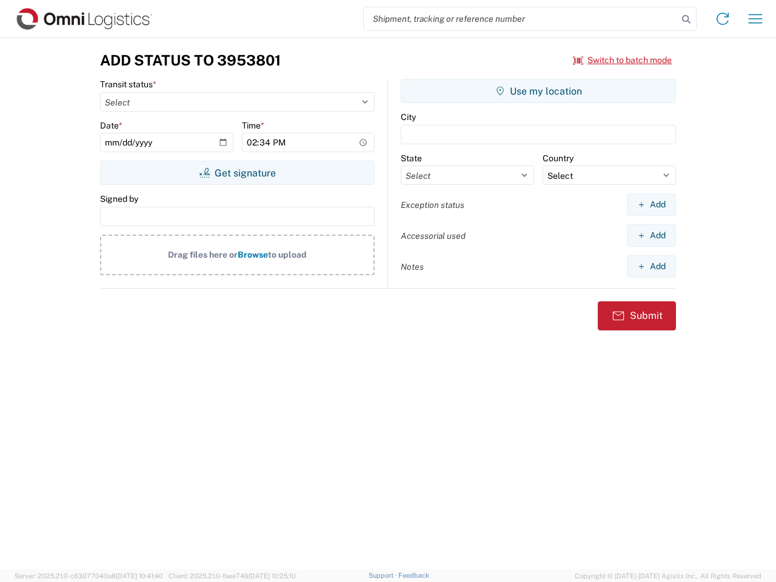  What do you see at coordinates (232, 576) in the screenshot?
I see `span: Client: 2025.21.0-faee749` at bounding box center [232, 576].